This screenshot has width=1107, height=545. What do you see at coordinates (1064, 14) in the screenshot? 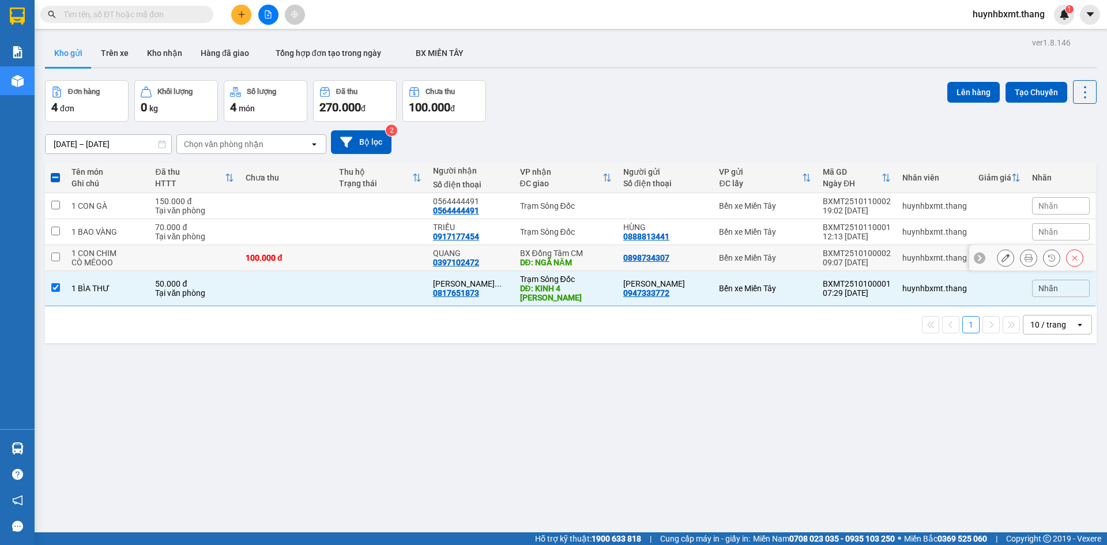
I see `img: icon-new-feature` at bounding box center [1064, 14].